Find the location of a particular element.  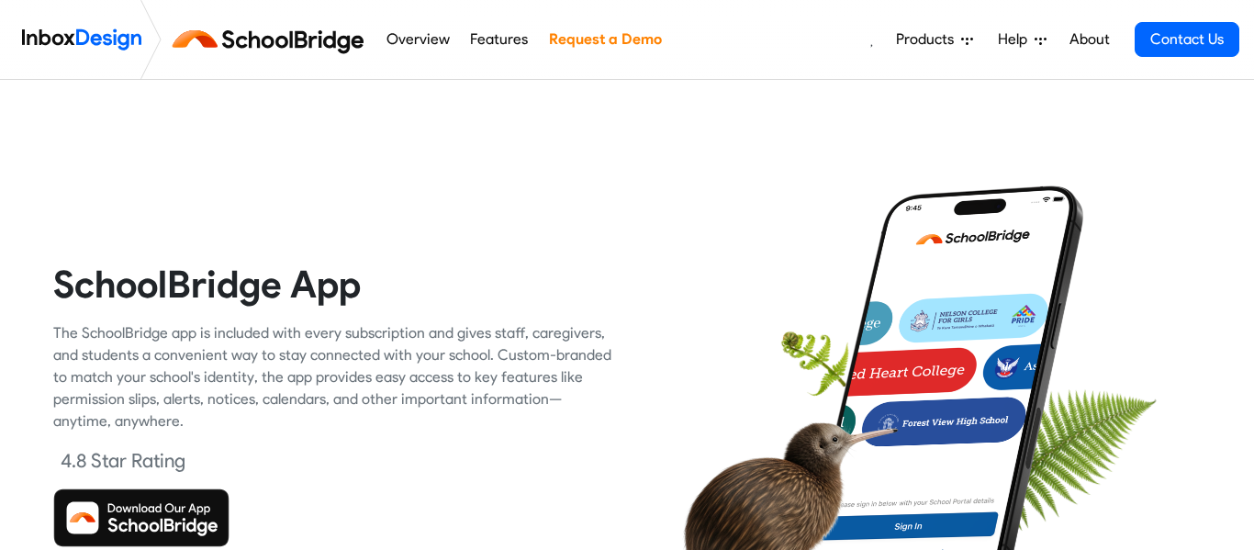

a: About is located at coordinates (1089, 39).